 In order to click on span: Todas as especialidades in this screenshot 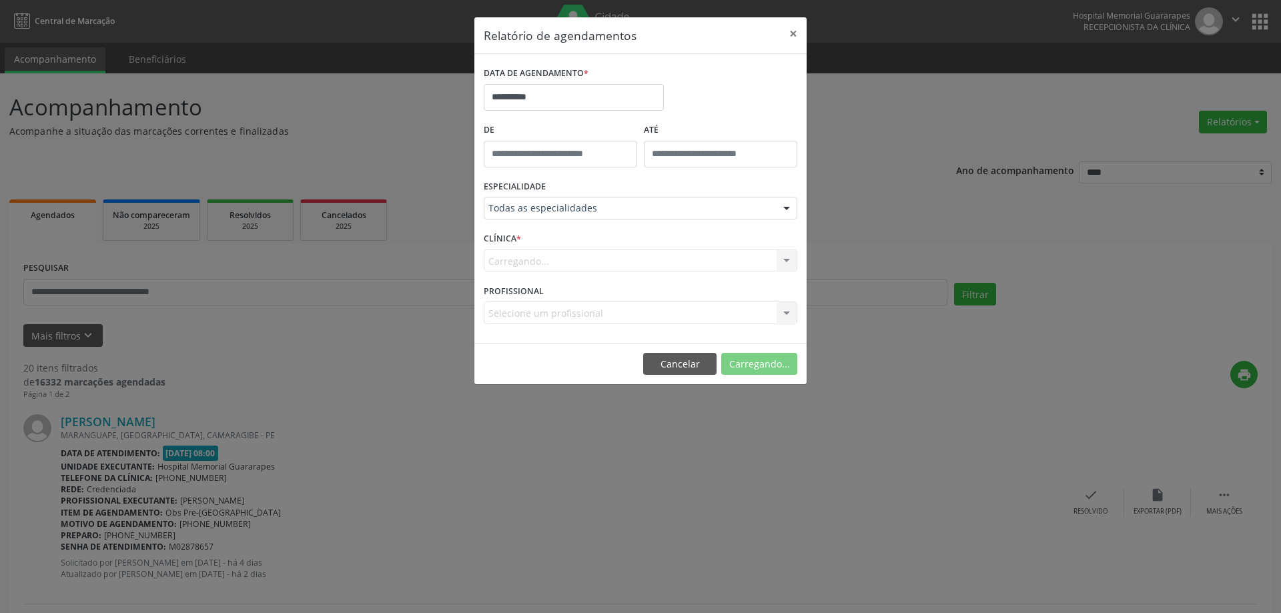, I will do `click(629, 208)`.